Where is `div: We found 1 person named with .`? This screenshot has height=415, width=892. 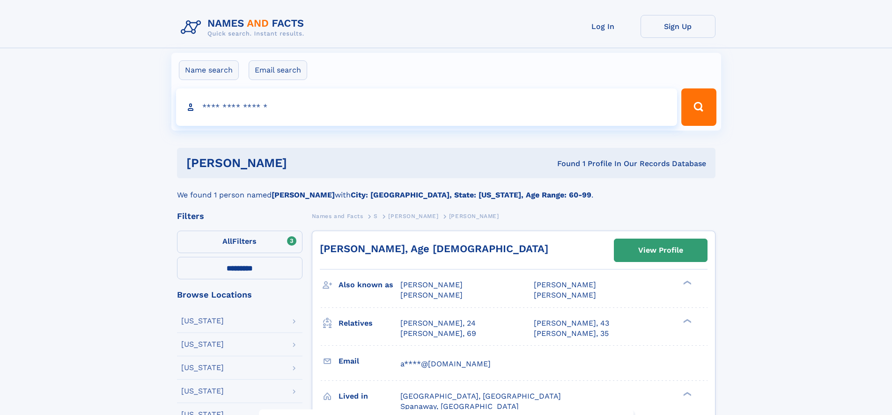 div: We found 1 person named with . is located at coordinates (446, 190).